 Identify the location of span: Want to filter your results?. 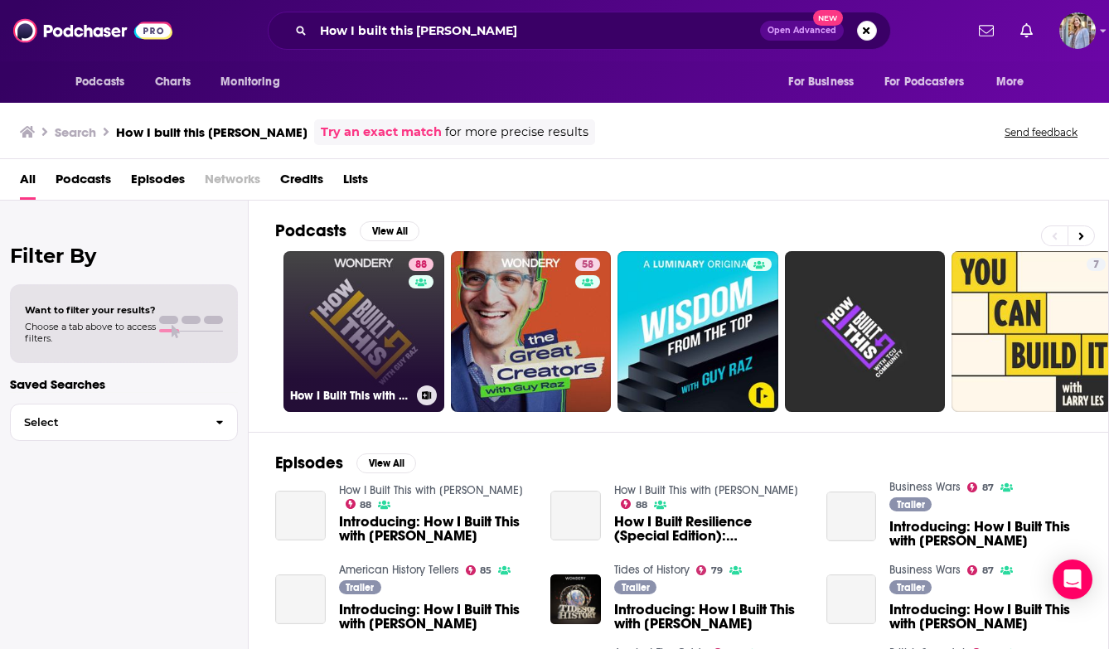
(90, 310).